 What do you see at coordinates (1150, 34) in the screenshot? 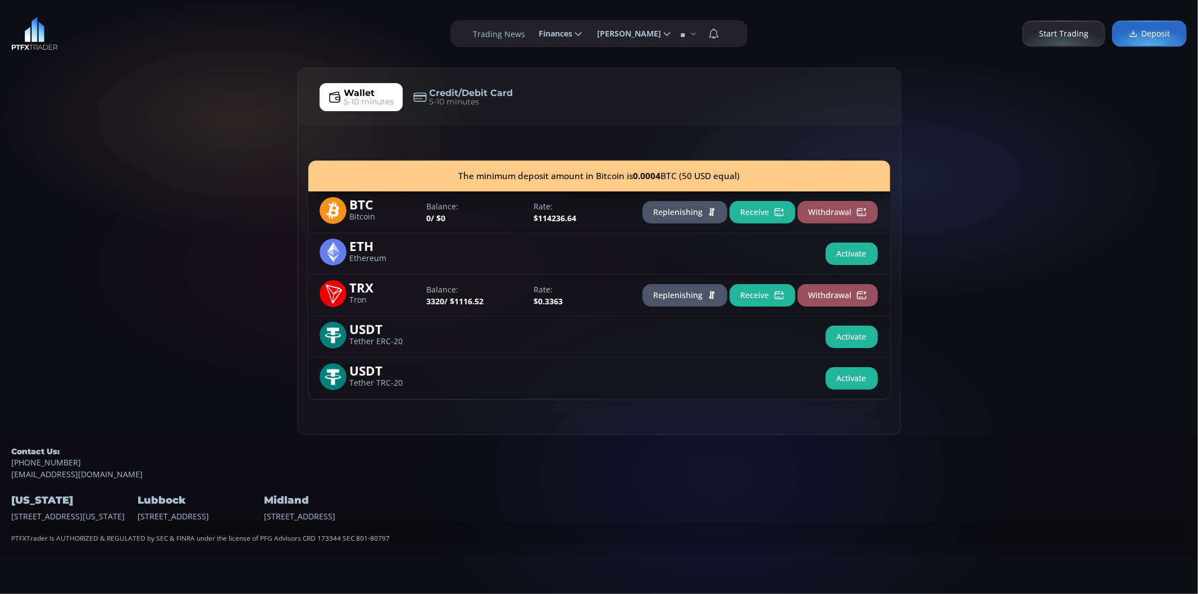
I see `a: Deposit` at bounding box center [1150, 34].